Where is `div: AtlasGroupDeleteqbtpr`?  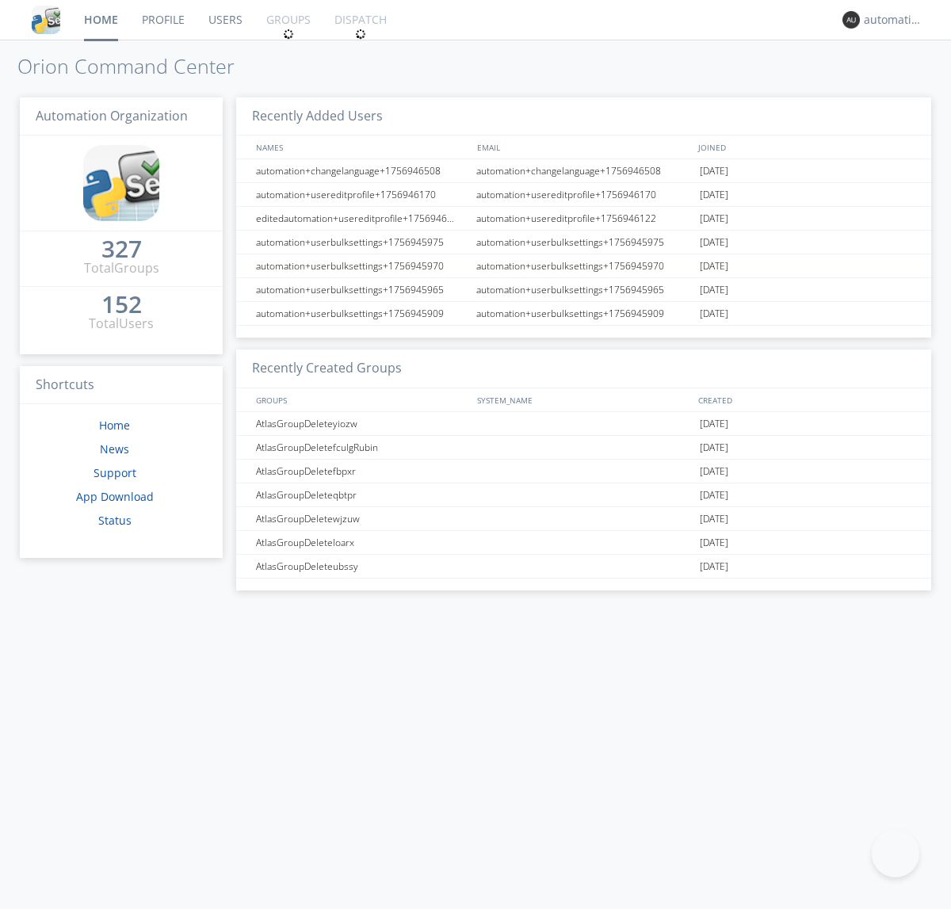
div: AtlasGroupDeleteqbtpr is located at coordinates (361, 495).